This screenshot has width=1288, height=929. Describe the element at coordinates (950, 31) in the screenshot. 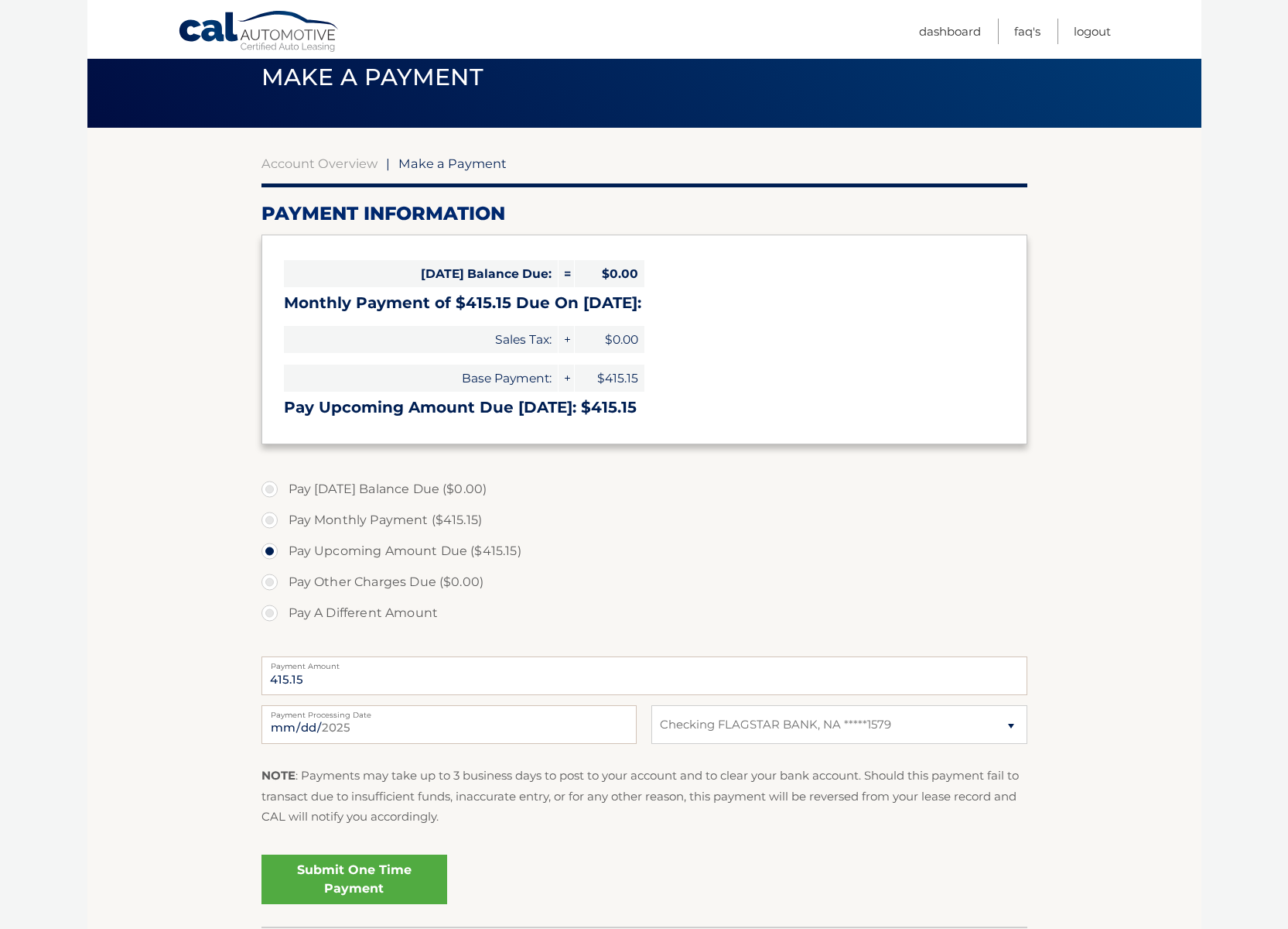

I see `a: Dashboard` at that location.